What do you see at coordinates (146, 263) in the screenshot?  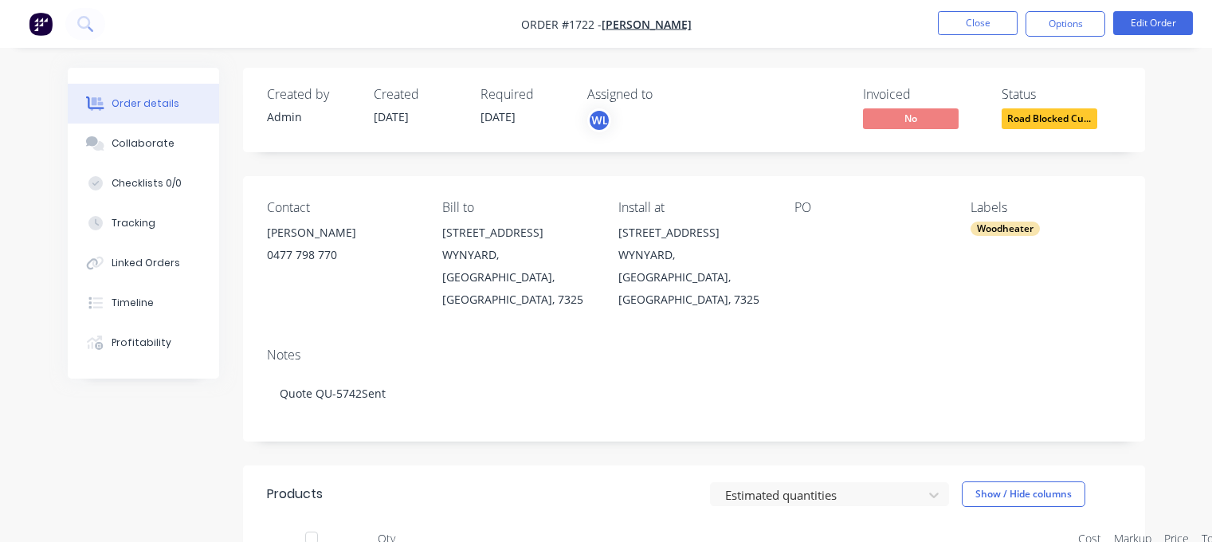 I see `div: Linked Orders` at bounding box center [146, 263].